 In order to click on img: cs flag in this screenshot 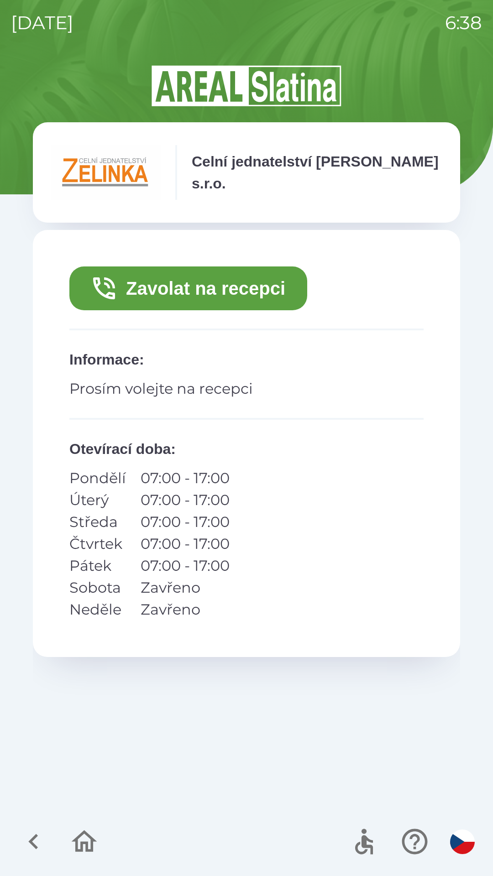, I will do `click(462, 842)`.